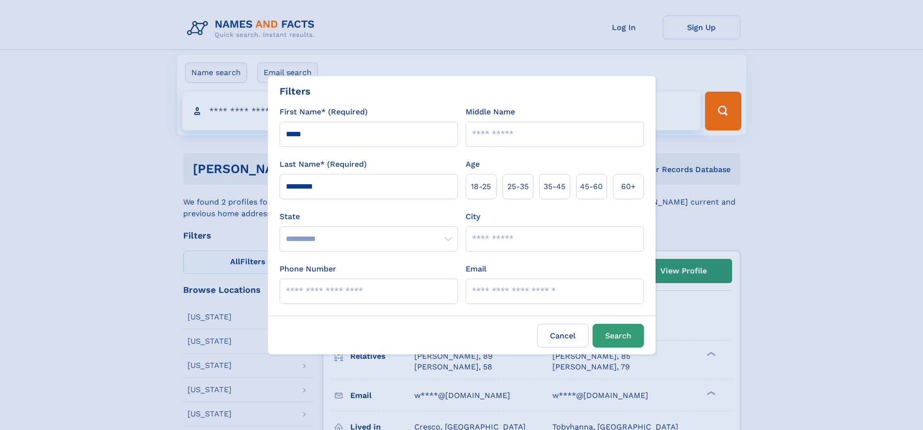 Image resolution: width=923 pixels, height=430 pixels. What do you see at coordinates (628, 186) in the screenshot?
I see `span: 60+` at bounding box center [628, 186].